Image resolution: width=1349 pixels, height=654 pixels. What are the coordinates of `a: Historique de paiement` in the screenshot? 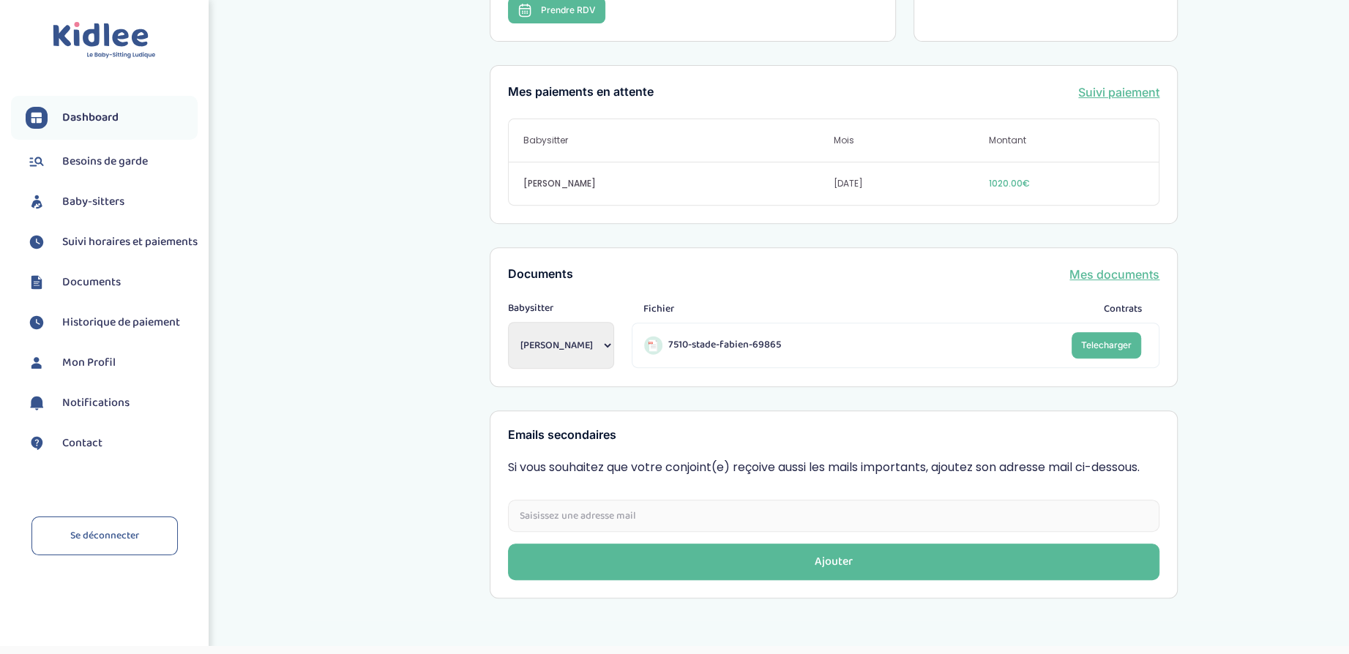 It's located at (111, 323).